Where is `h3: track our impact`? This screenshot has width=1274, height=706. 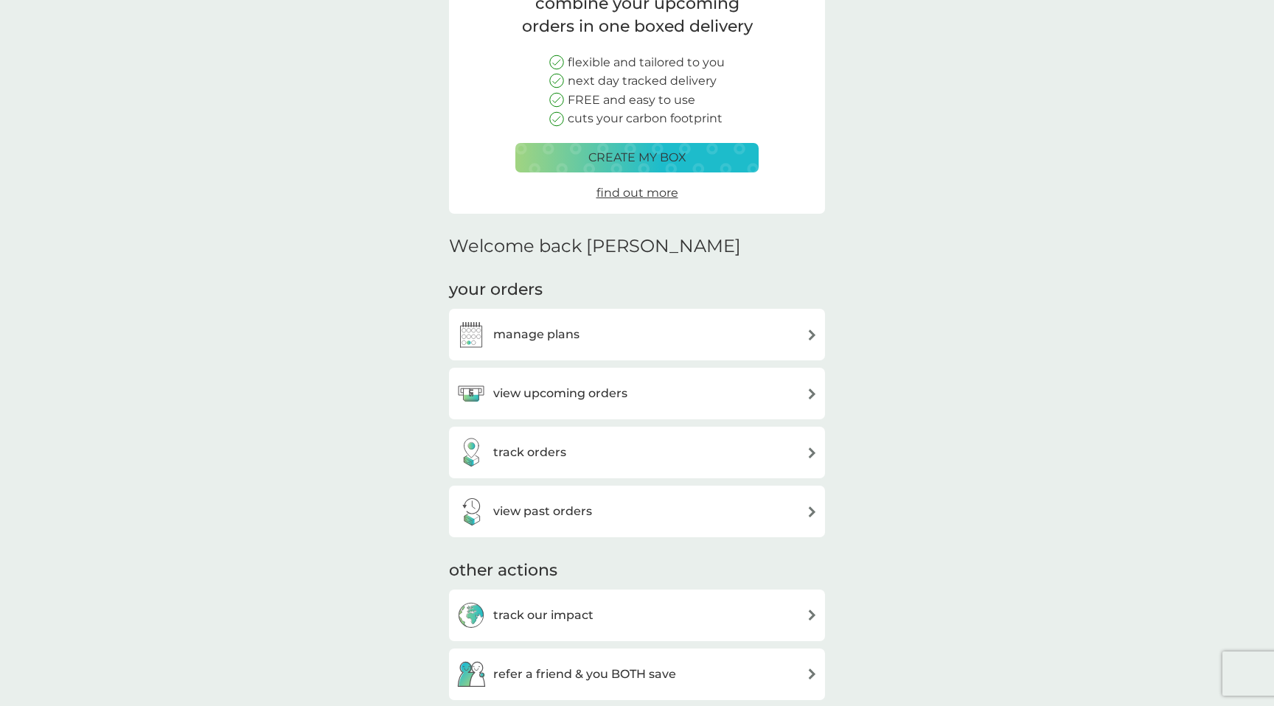 h3: track our impact is located at coordinates (543, 616).